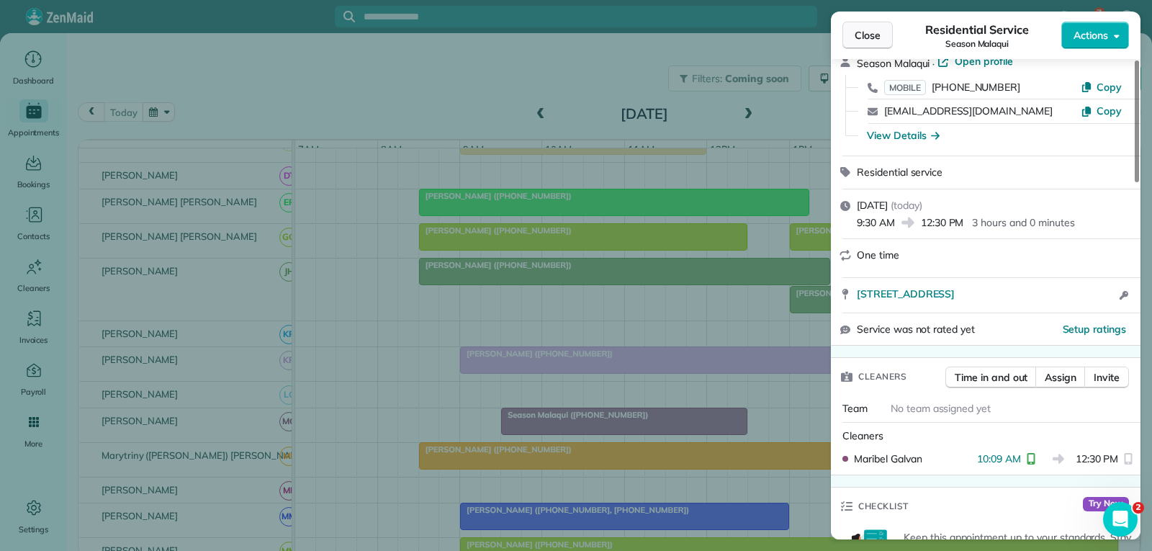 This screenshot has width=1152, height=551. Describe the element at coordinates (888, 459) in the screenshot. I see `span: Maribel Galvan` at that location.